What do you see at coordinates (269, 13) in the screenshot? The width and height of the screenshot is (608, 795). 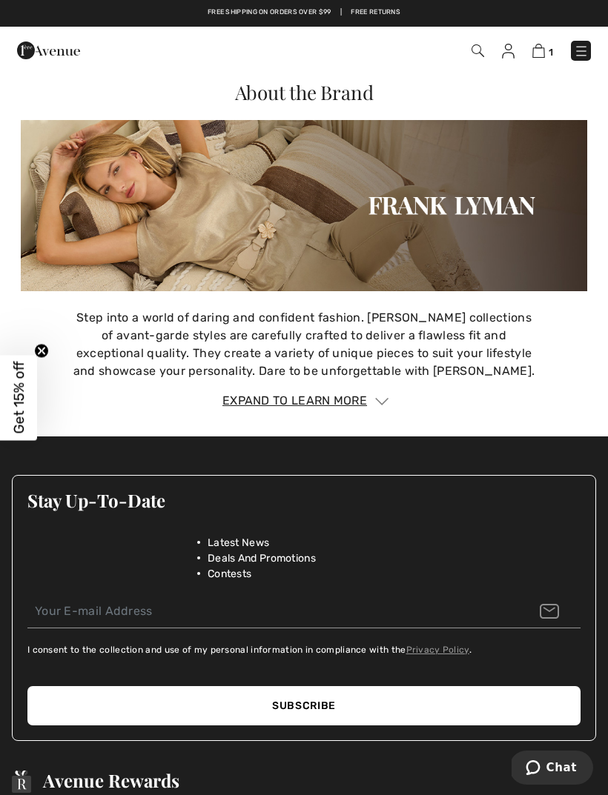 I see `a: Free shipping on orders over $99` at bounding box center [269, 13].